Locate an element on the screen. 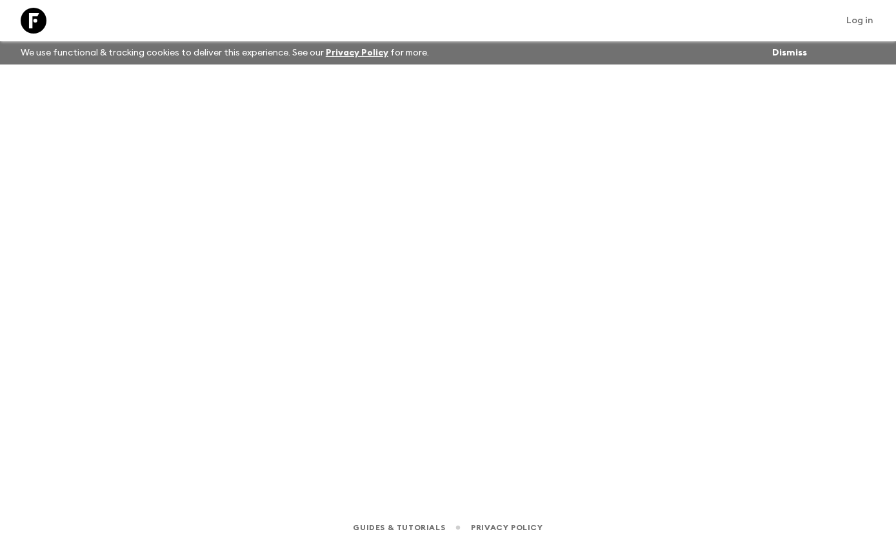  p: We use functional & tracking cookies to deliver this experience. See our for more. is located at coordinates (225, 53).